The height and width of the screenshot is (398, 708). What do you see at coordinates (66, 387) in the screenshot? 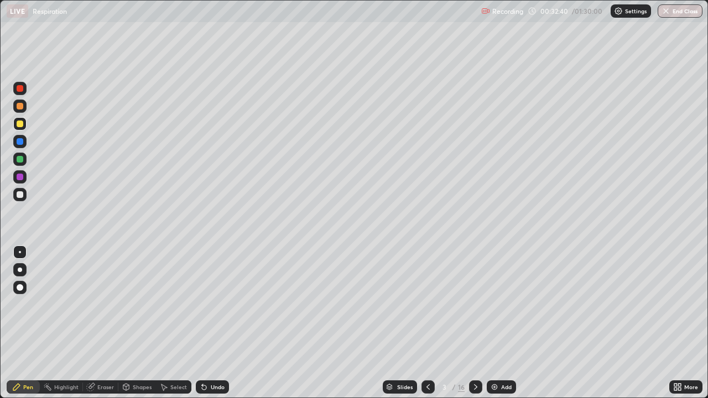
I see `div: Highlight` at bounding box center [66, 387].